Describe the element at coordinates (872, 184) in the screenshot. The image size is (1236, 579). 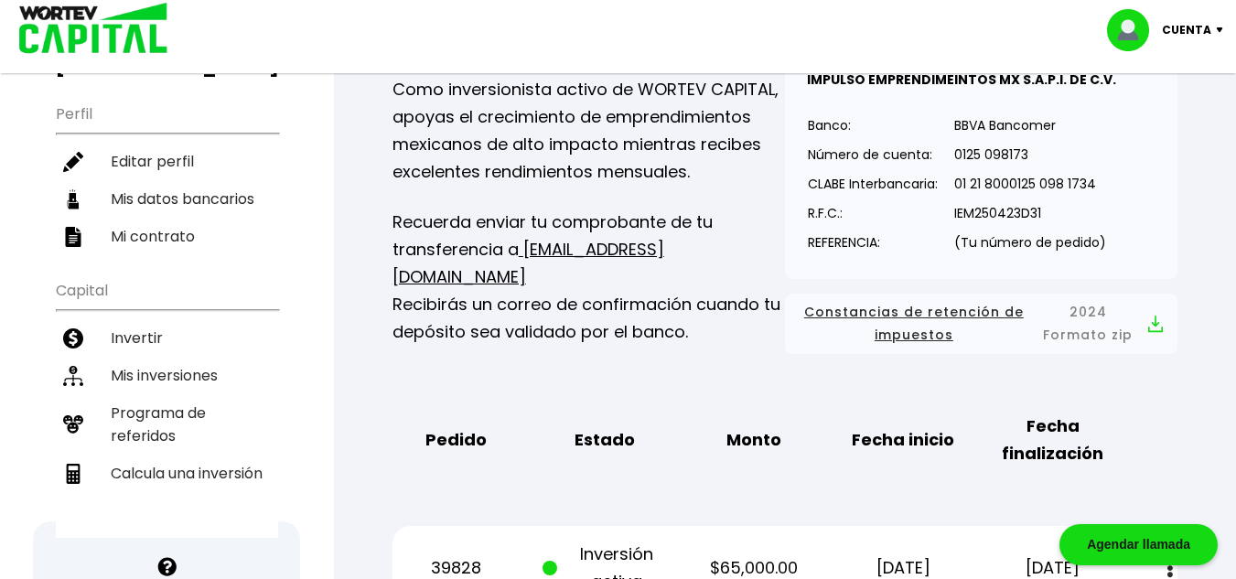
I see `p: CLABE Interbancaria:` at that location.